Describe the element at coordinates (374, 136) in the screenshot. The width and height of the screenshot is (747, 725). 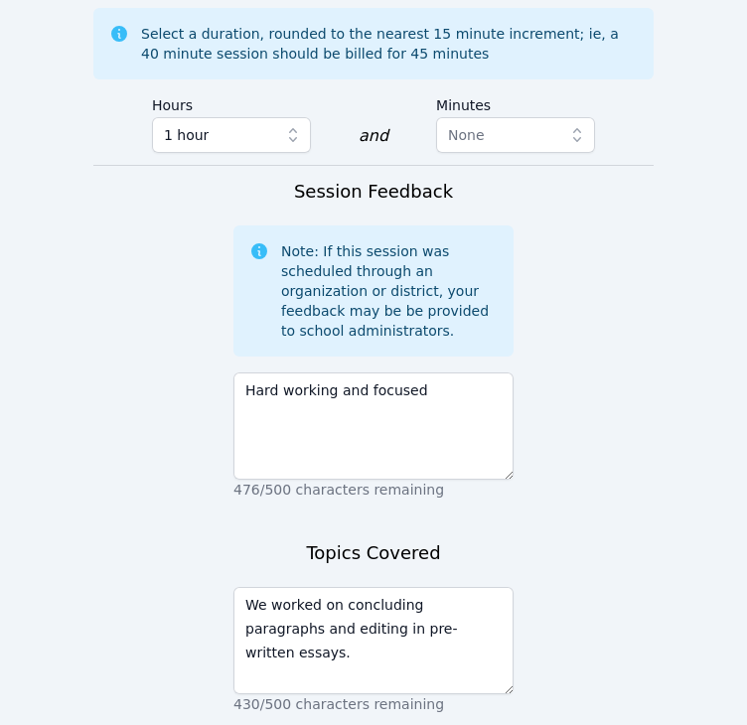
I see `div: and` at that location.